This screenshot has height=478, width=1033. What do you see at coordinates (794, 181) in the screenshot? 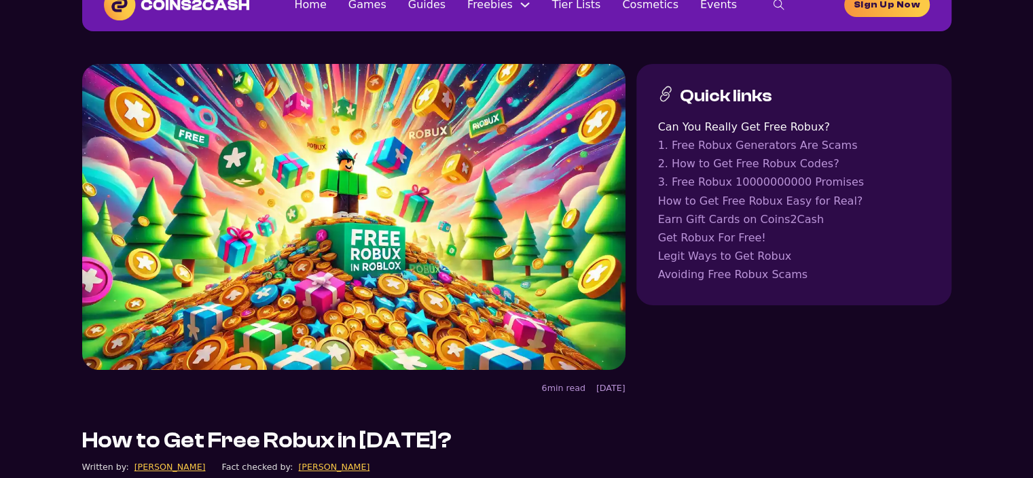
I see `a: 3. Free Robux 10000000000 Promises` at bounding box center [794, 181].